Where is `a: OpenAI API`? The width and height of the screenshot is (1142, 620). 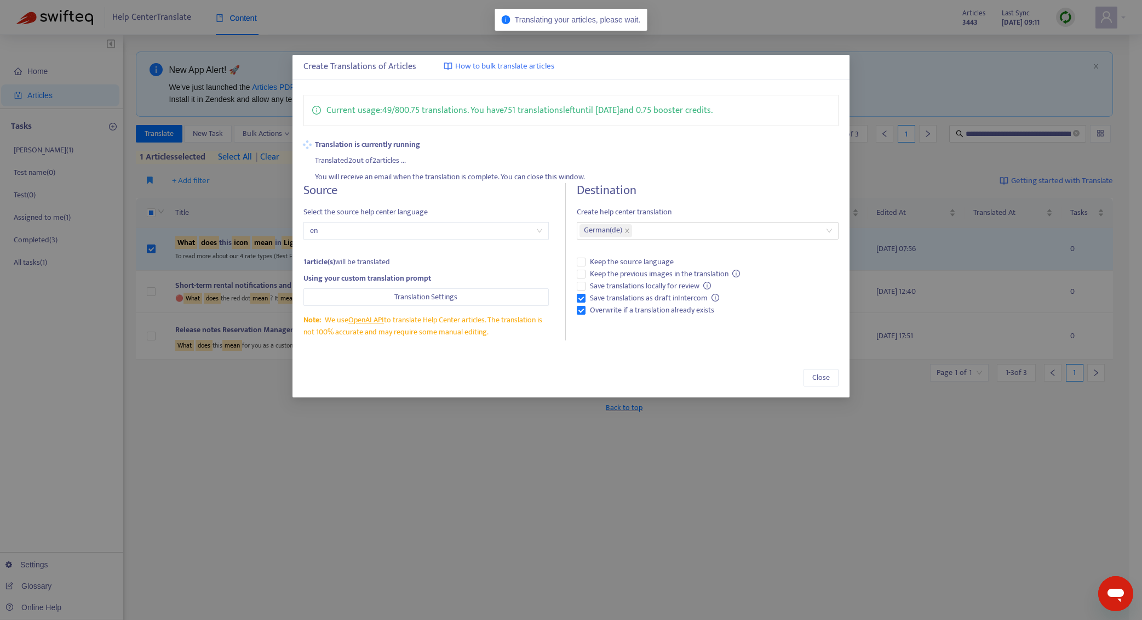
a: OpenAI API is located at coordinates (366, 319).